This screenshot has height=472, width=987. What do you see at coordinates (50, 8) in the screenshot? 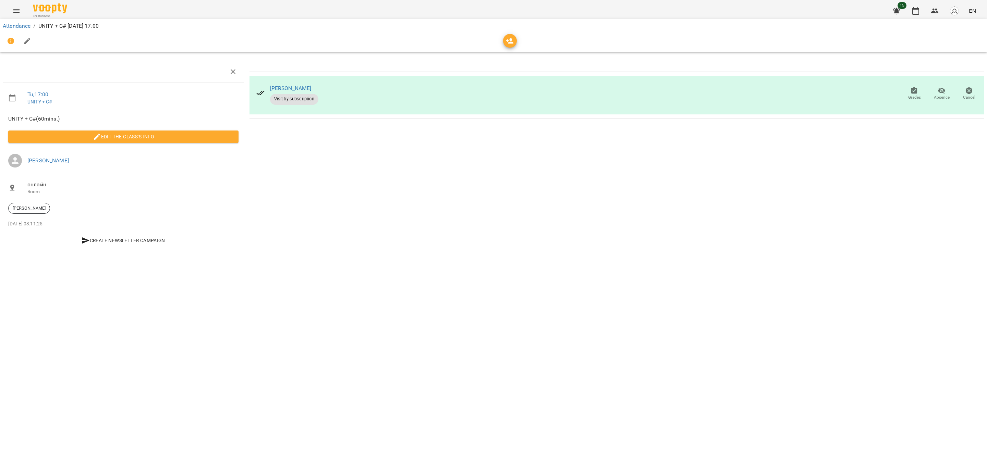
I see `img: Voopty Logo` at bounding box center [50, 8].